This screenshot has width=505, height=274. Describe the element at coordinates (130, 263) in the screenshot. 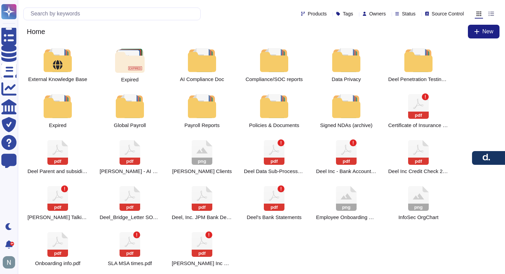

I see `span: SLA MSA times.pdf` at that location.